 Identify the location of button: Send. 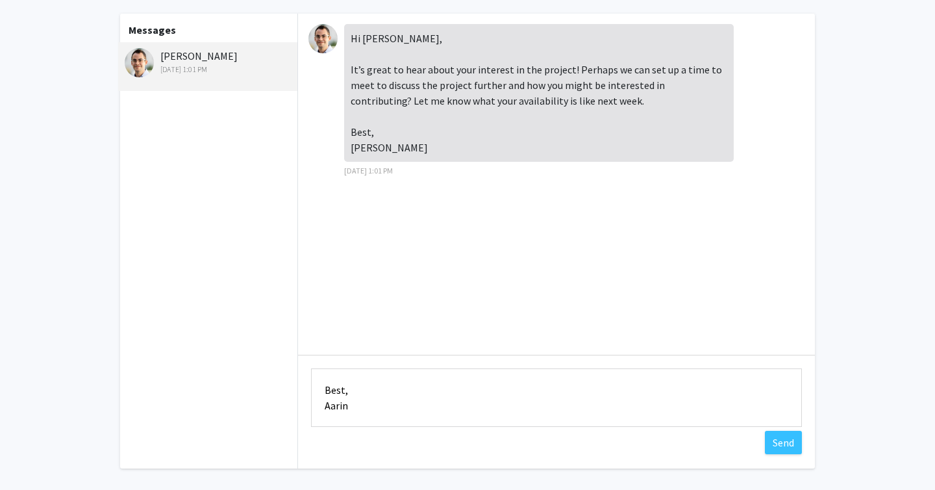
(783, 442).